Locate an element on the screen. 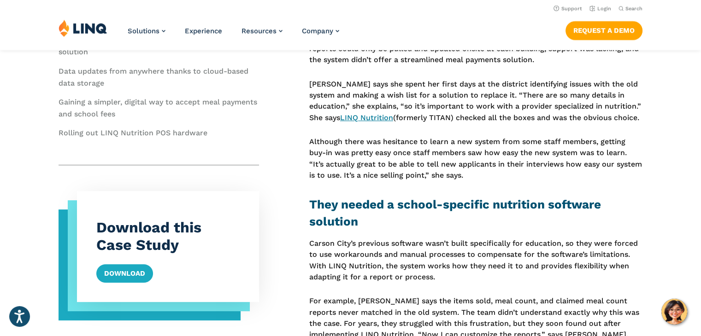 This screenshot has width=701, height=336. a: Download is located at coordinates (124, 274).